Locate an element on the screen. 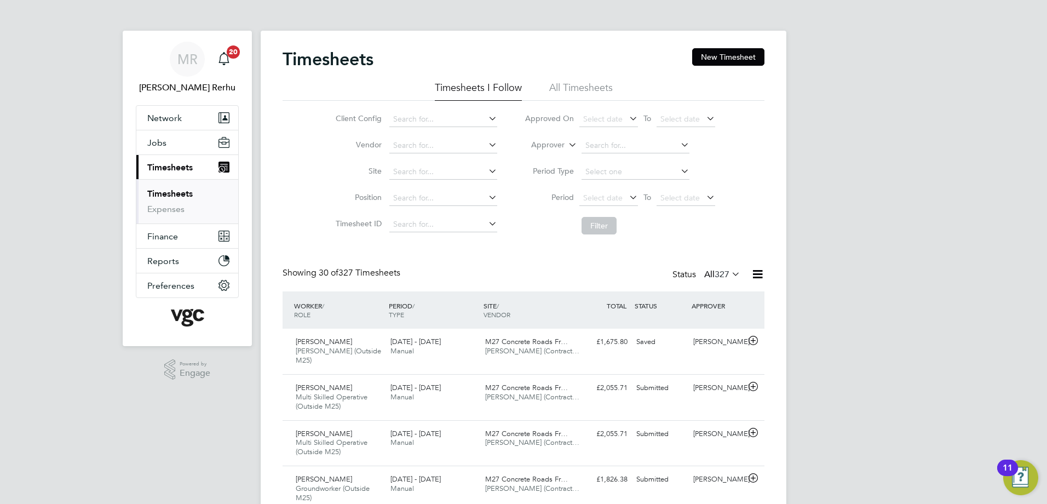  button: Reports is located at coordinates (187, 261).